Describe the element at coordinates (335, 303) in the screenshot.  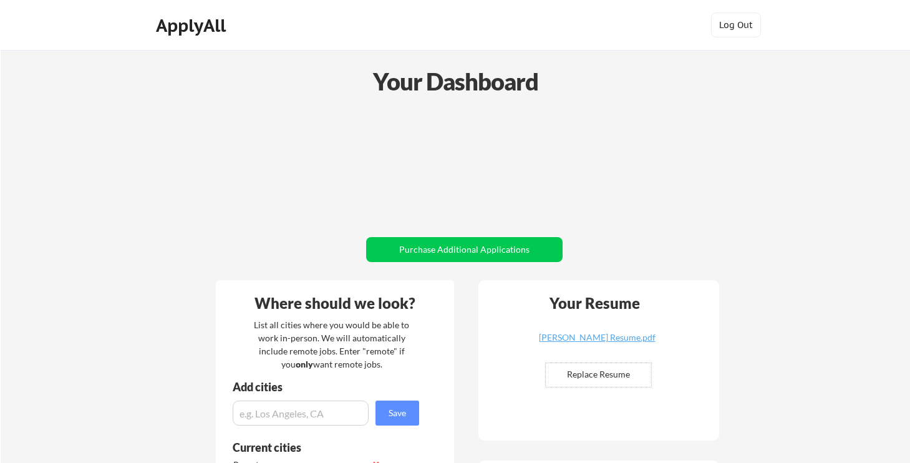
I see `div: Where should we look?` at that location.